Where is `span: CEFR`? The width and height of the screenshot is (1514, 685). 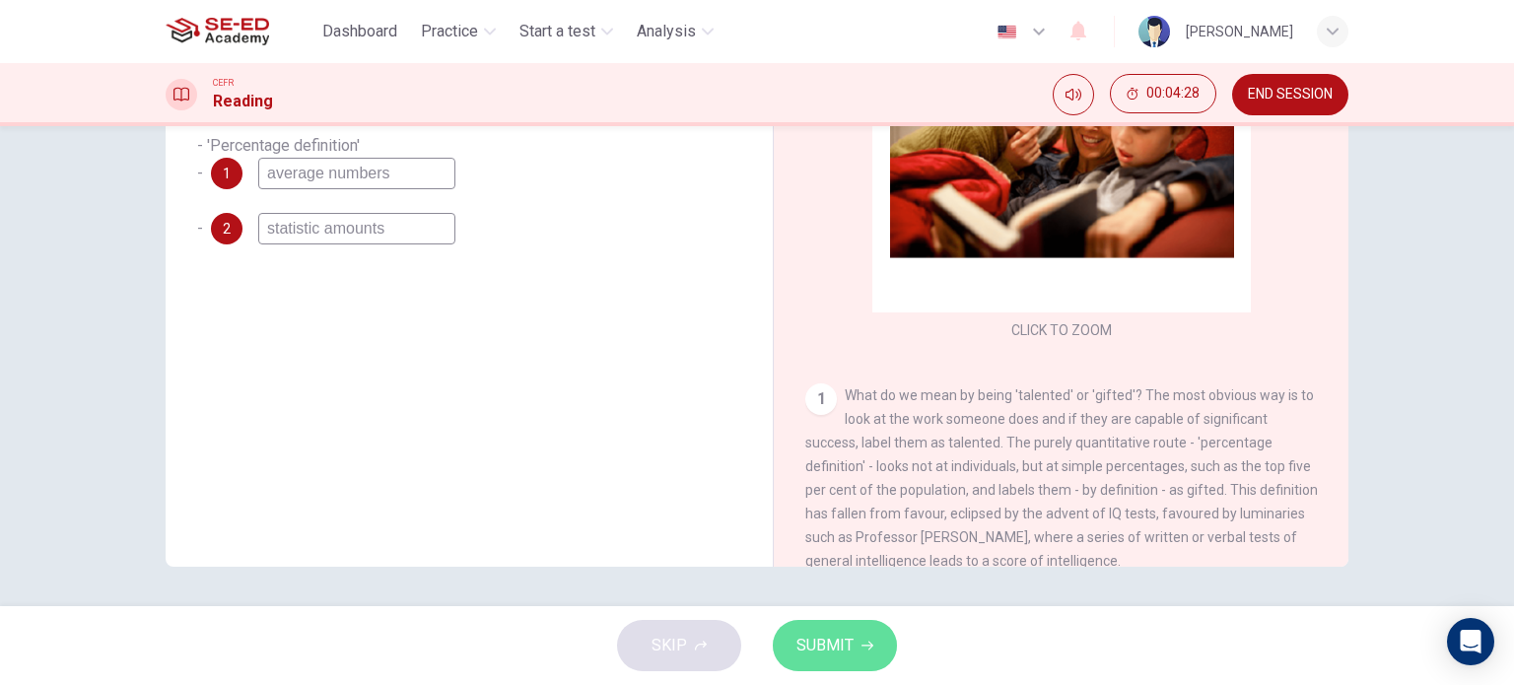
span: CEFR is located at coordinates (223, 83).